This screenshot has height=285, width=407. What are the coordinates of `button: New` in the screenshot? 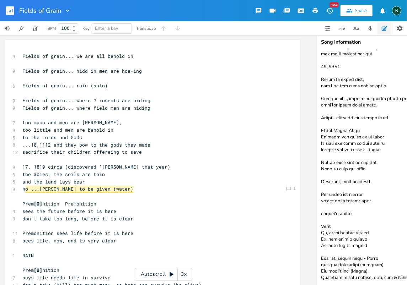 It's located at (329, 11).